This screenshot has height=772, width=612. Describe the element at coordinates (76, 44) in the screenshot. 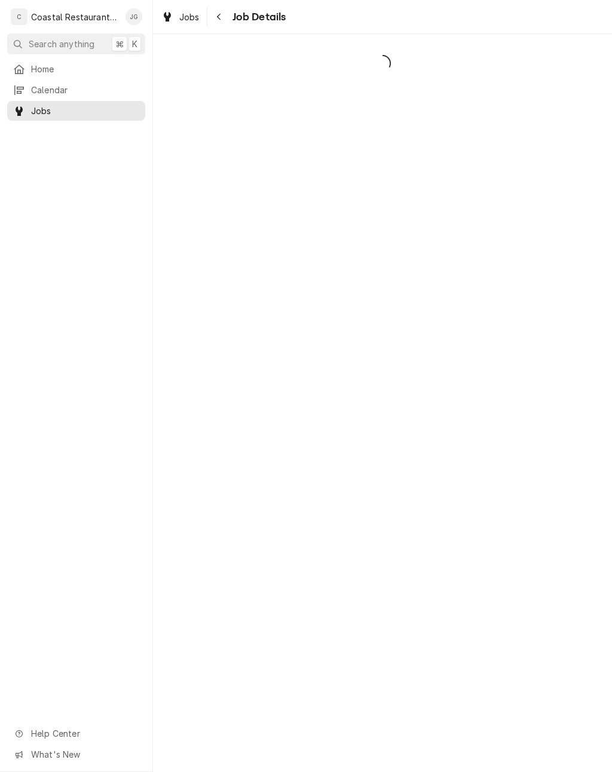

I see `button: Search anything⌘K` at that location.